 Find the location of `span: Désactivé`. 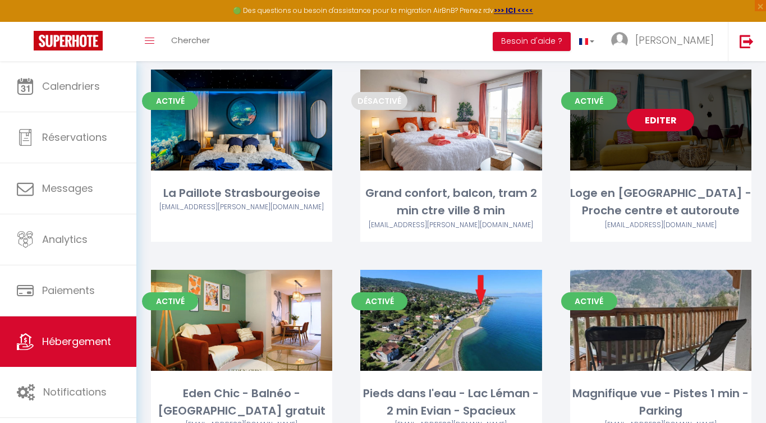

span: Désactivé is located at coordinates (379, 101).